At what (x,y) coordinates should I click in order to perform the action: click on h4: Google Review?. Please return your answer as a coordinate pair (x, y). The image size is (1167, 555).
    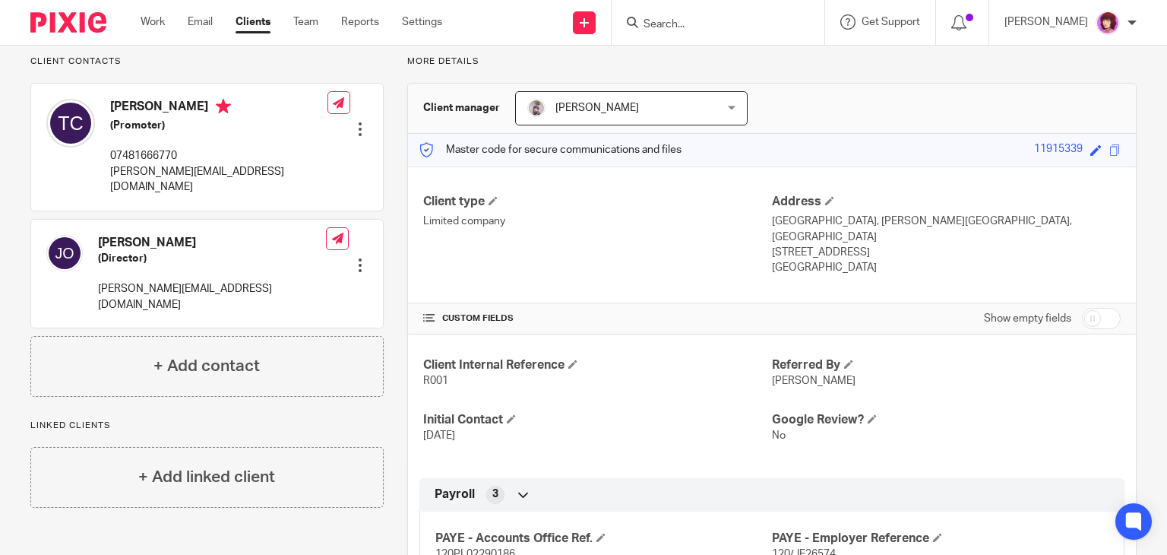
    Looking at the image, I should click on (946, 419).